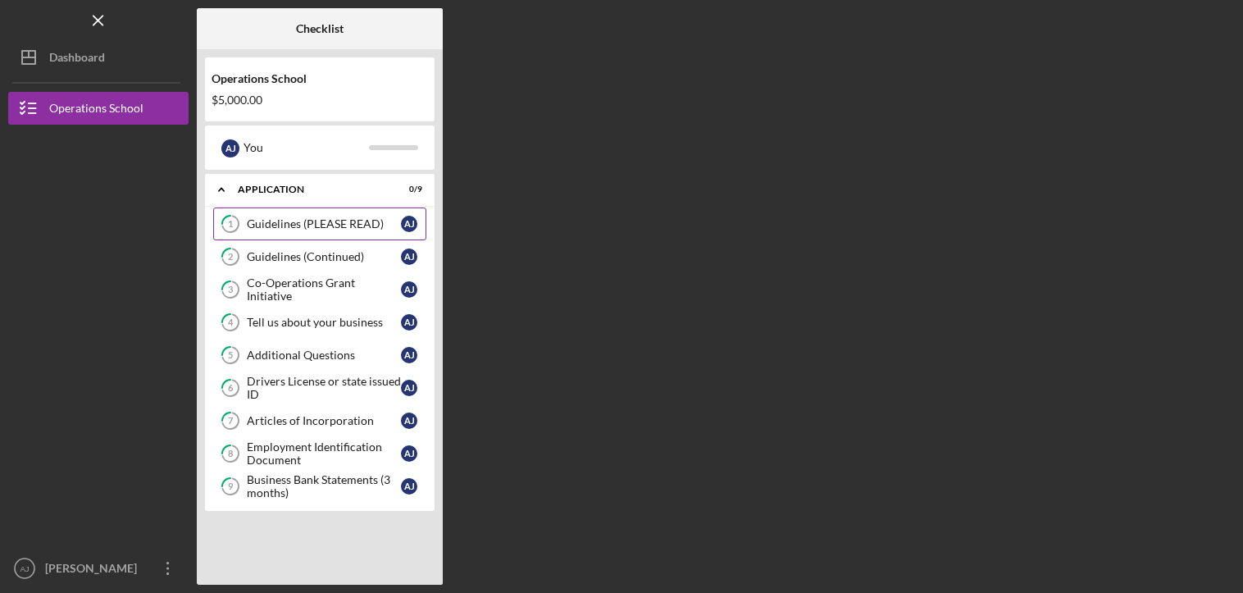 Image resolution: width=1243 pixels, height=593 pixels. What do you see at coordinates (320, 454) in the screenshot?
I see `a: 8Employment Identification DocumentAJ` at bounding box center [320, 454].